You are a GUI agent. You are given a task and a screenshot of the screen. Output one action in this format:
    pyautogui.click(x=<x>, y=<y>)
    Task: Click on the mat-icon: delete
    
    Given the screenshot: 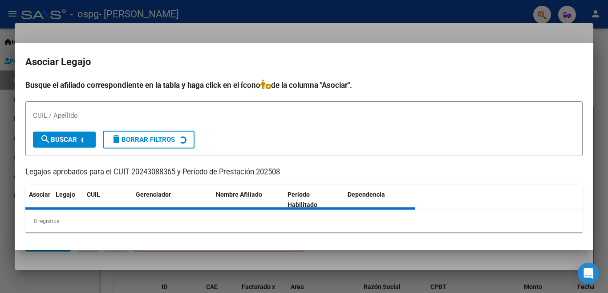 What is the action you would take?
    pyautogui.click(x=116, y=139)
    